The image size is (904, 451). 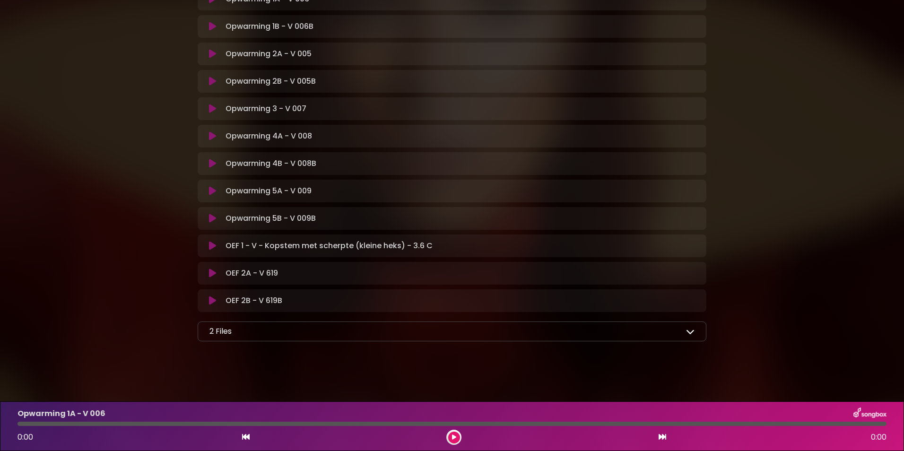 I want to click on p: OEF 2B - V 619B, so click(x=254, y=301).